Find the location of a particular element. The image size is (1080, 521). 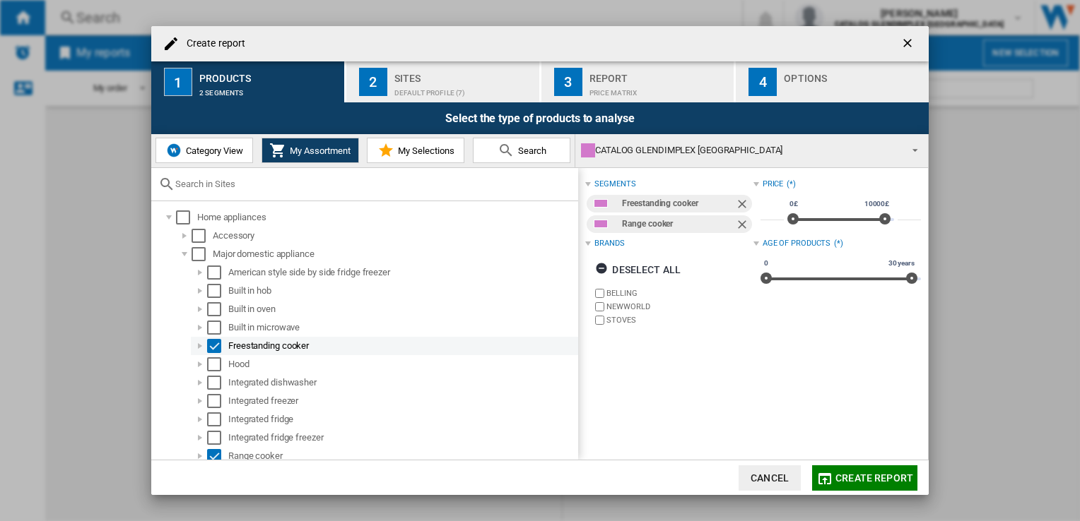

img: wiser-icon-blue.png is located at coordinates (174, 150).